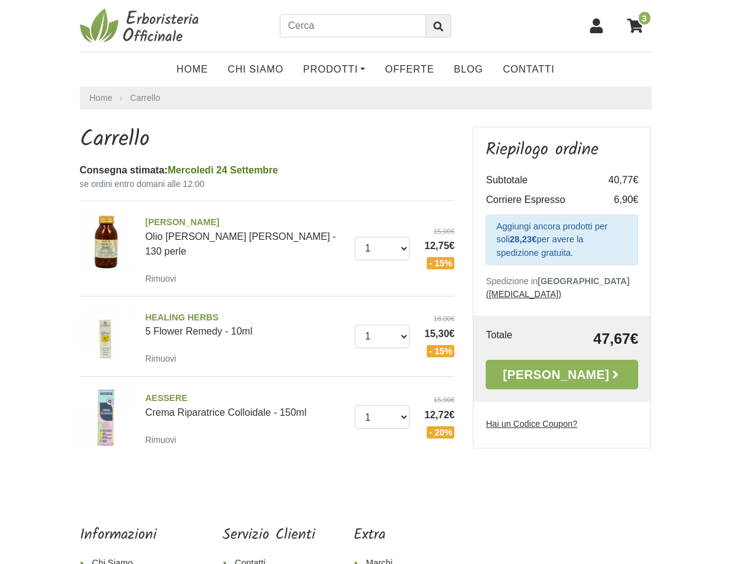 The image size is (731, 564). Describe the element at coordinates (255, 69) in the screenshot. I see `a: Chi Siamo` at that location.